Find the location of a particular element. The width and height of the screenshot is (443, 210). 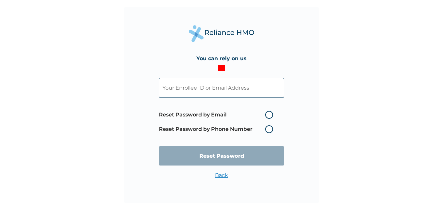

input: Your Enrollee ID or Email Address is located at coordinates (222, 88).